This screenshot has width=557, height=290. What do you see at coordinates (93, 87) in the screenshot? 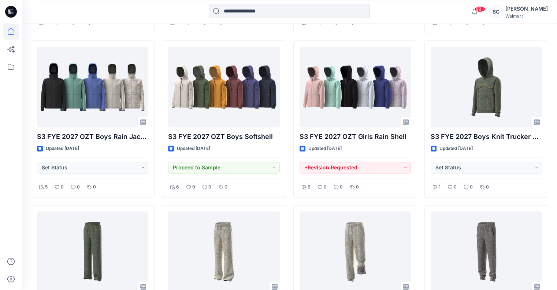
I see `a: S3 FYE 2027 OZT Boys Rain Jacket` at bounding box center [93, 87].